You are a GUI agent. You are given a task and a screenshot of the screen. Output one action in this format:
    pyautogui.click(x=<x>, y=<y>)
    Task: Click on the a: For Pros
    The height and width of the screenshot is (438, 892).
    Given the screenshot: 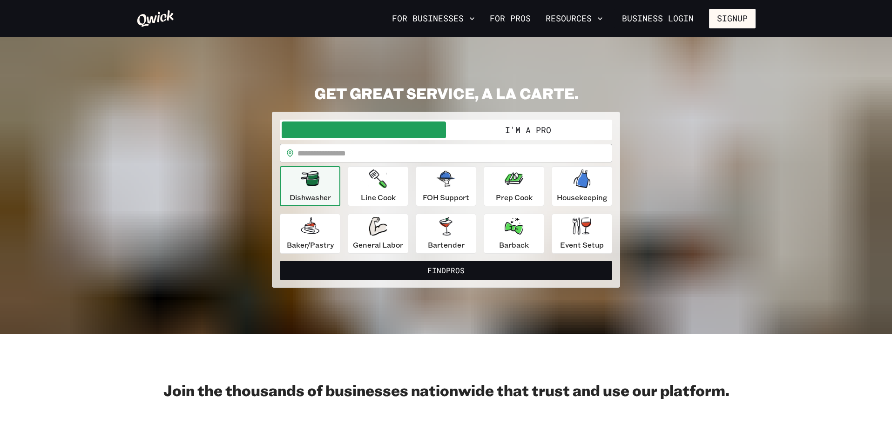 What is the action you would take?
    pyautogui.click(x=510, y=19)
    